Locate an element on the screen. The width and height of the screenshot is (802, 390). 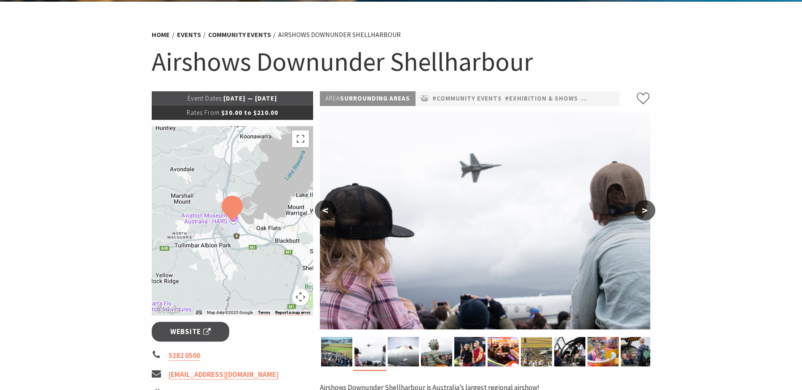
img: Child sitting in the cockpit of a Royal Australian Air Force plane is located at coordinates (403, 352).